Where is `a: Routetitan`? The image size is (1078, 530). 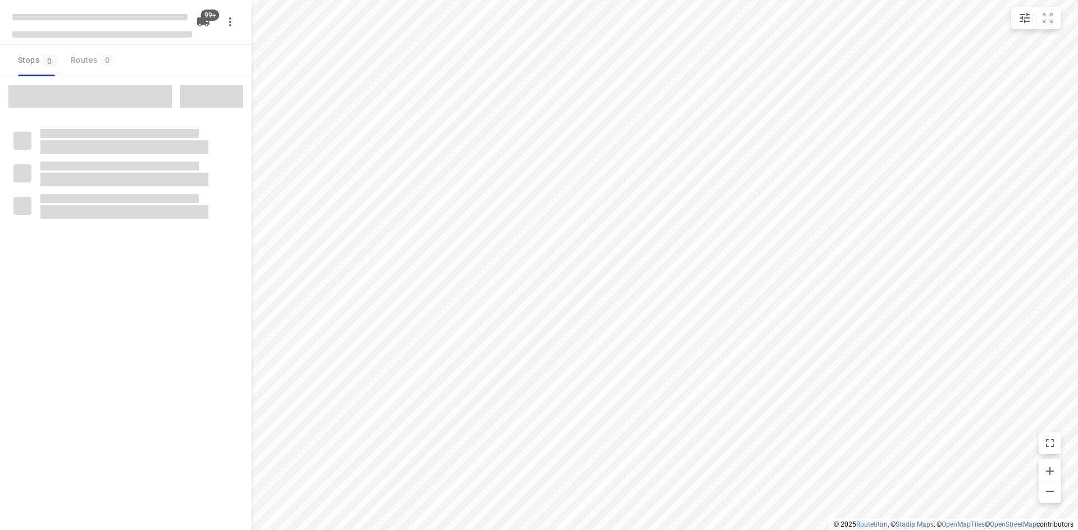
a: Routetitan is located at coordinates (872, 525).